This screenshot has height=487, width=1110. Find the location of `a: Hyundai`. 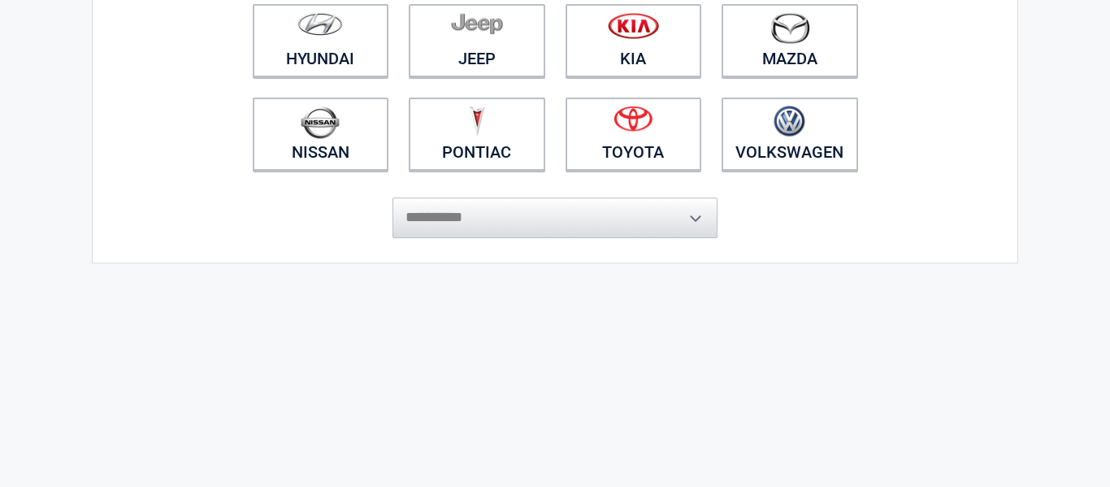

a: Hyundai is located at coordinates (321, 41).